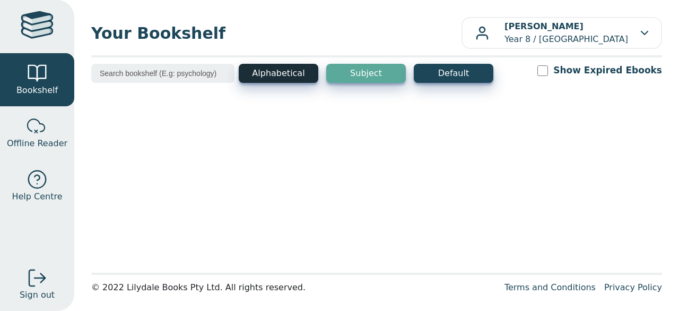 The image size is (679, 311). Describe the element at coordinates (279, 73) in the screenshot. I see `button: Alphabetical` at that location.